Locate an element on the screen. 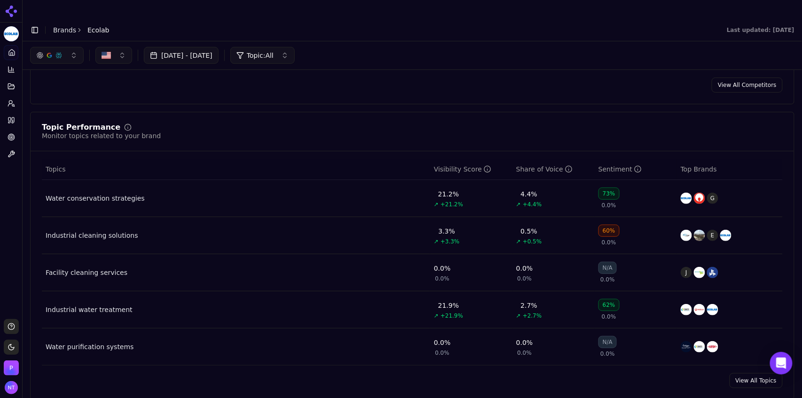  span: +2.7% is located at coordinates (532, 316).